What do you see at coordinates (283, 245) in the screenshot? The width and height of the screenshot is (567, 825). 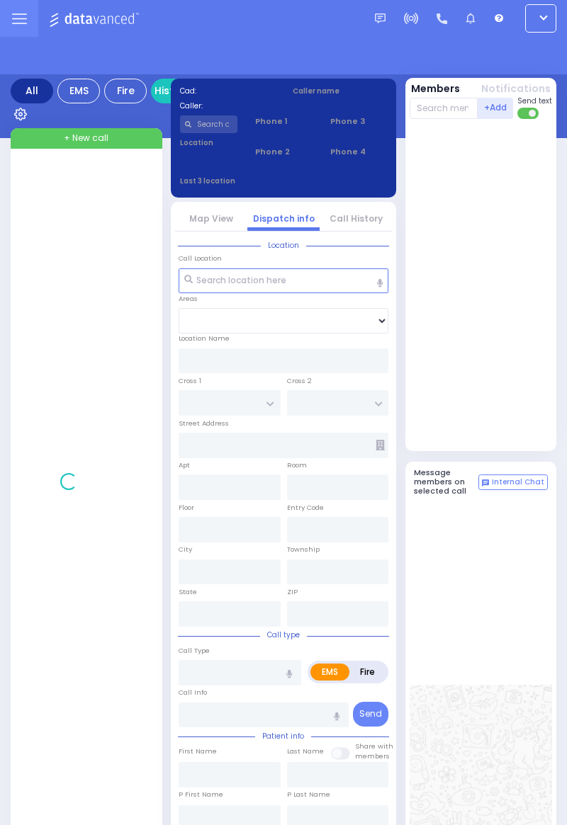 I see `span: Location` at bounding box center [283, 245].